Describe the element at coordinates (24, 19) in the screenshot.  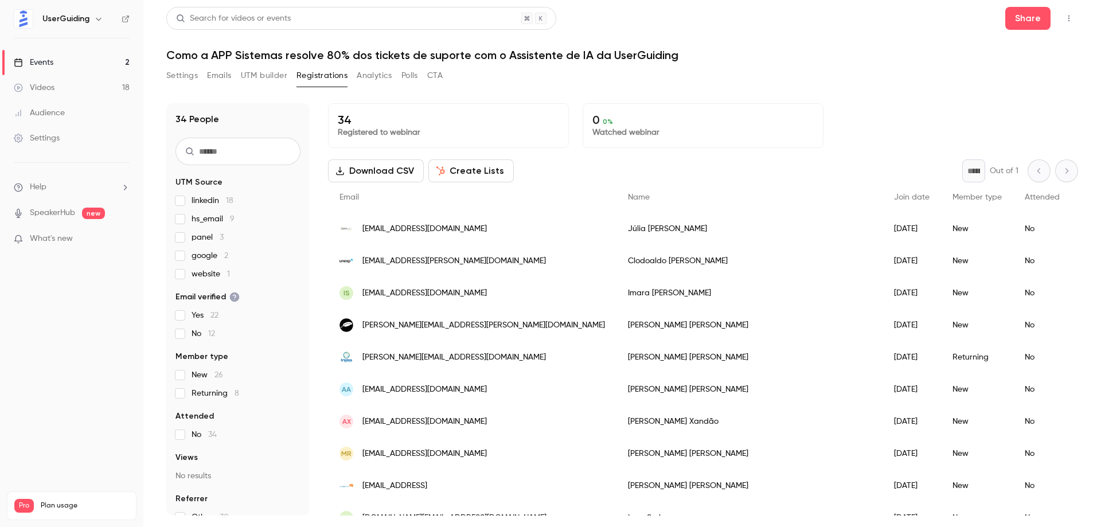
I see `img: UserGuiding` at that location.